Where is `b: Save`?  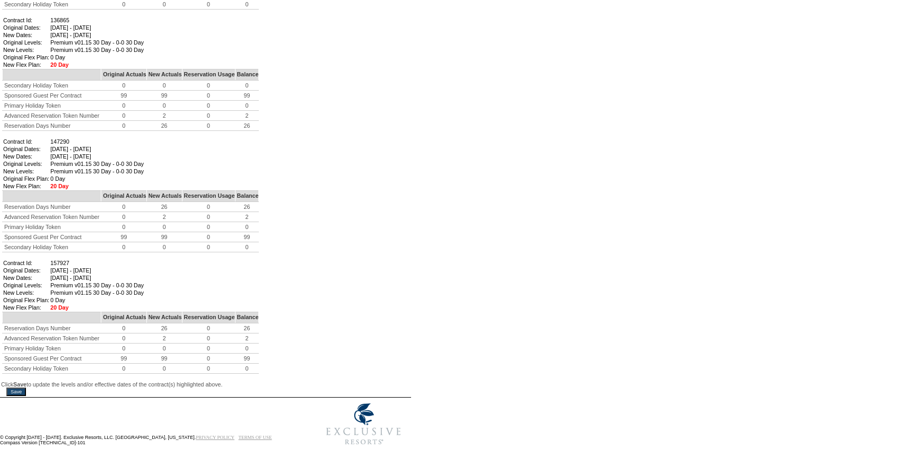 b: Save is located at coordinates (20, 384).